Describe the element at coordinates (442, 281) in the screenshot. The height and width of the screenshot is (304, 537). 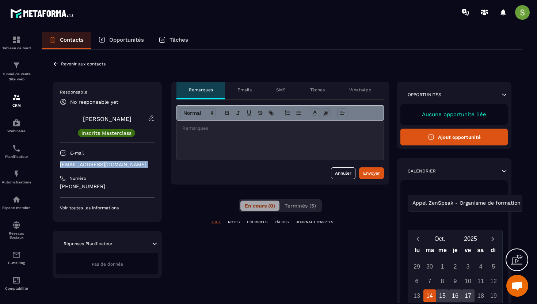
I see `div: 8` at that location.